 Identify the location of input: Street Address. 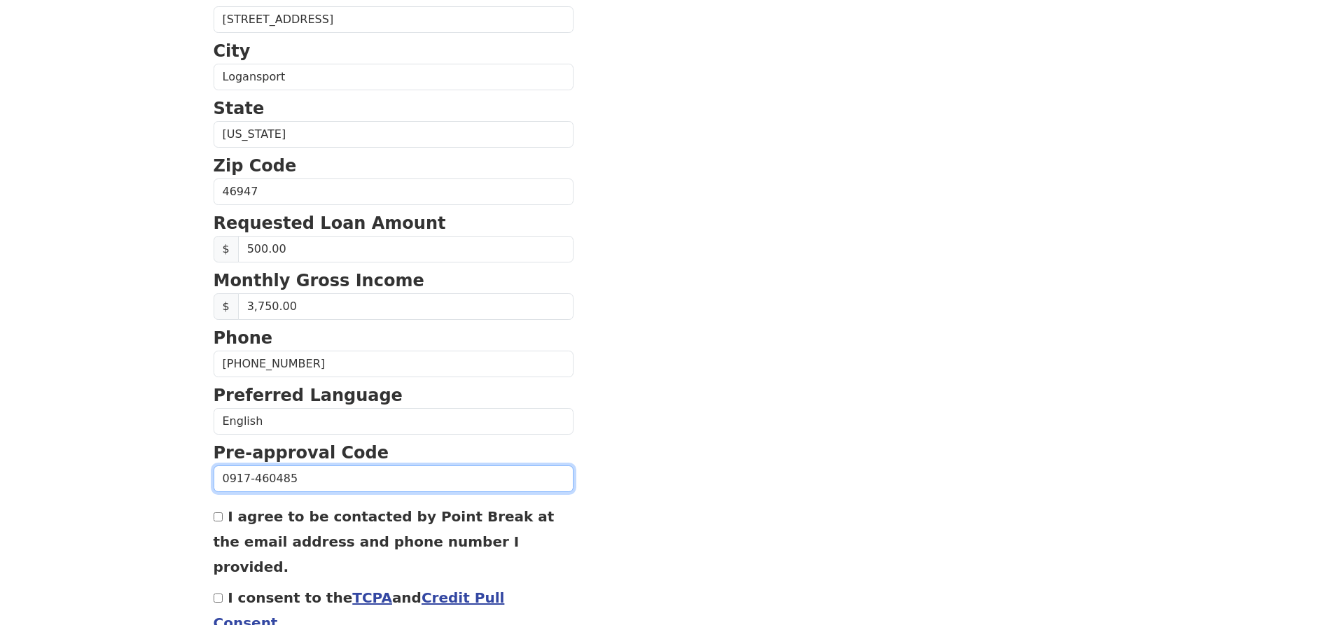
(393, 20).